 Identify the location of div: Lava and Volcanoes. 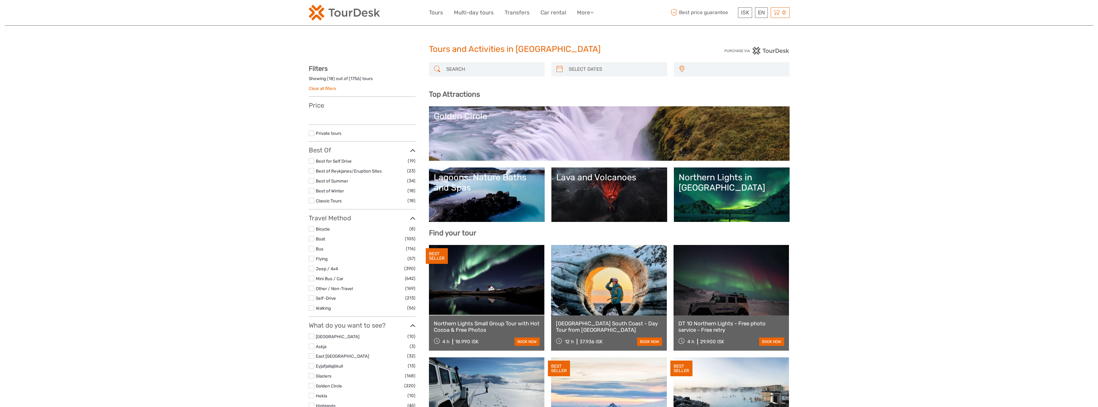
(609, 178).